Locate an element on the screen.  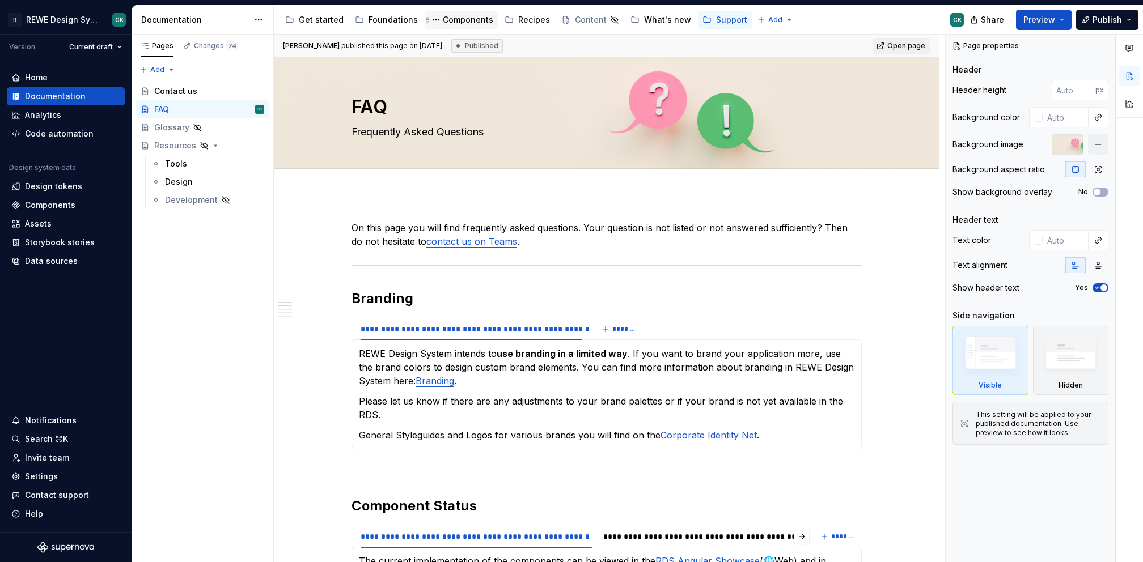
div: Background color is located at coordinates (986, 117).